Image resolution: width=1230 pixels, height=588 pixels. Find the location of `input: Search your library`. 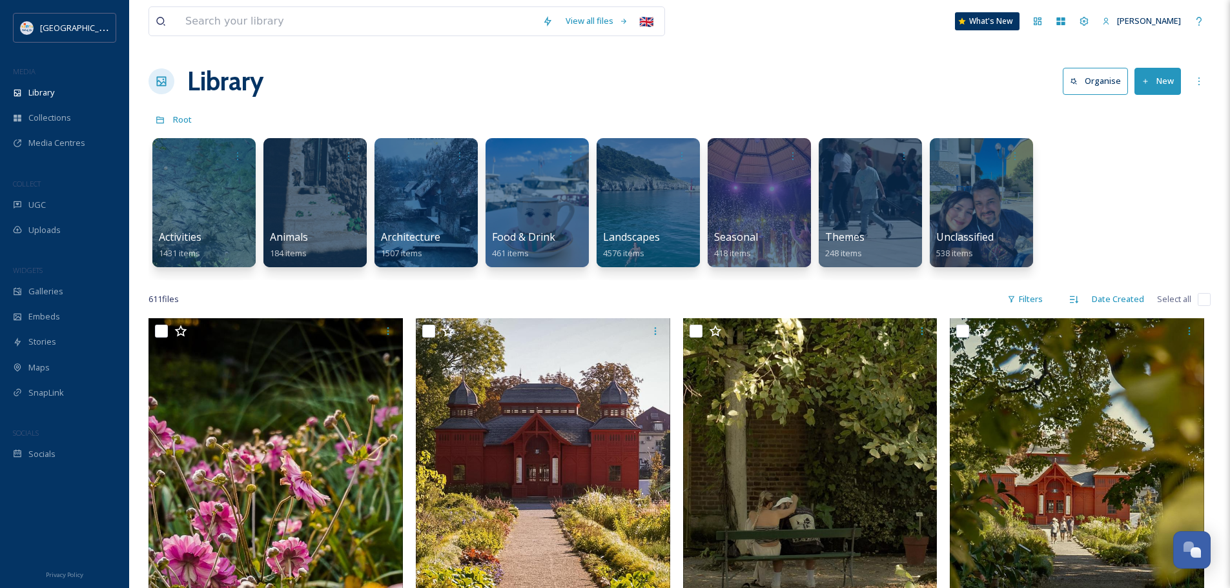

input: Search your library is located at coordinates (357, 21).